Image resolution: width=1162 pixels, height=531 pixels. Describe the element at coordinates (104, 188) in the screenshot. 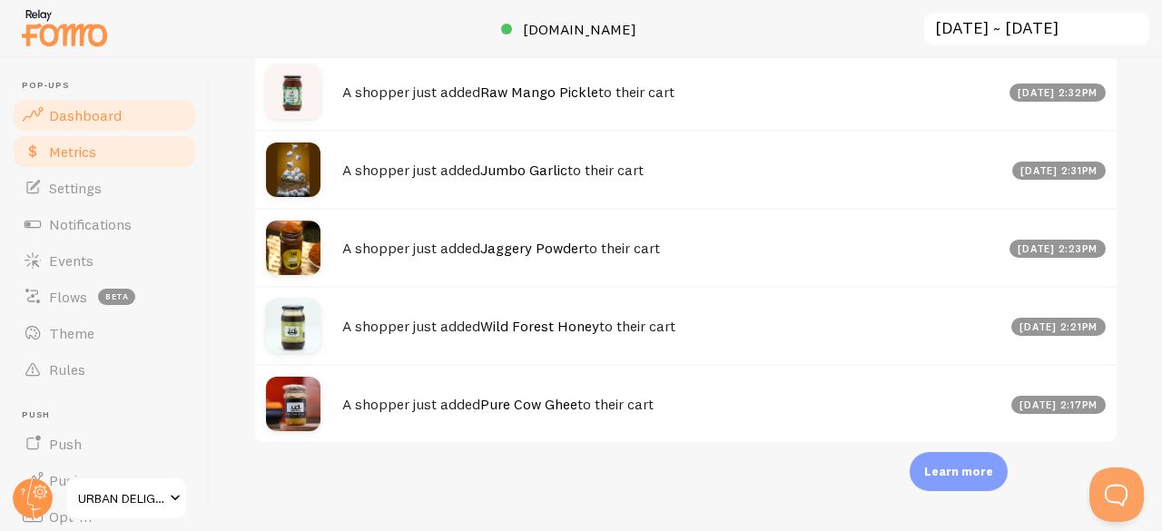

I see `a: Settings` at that location.